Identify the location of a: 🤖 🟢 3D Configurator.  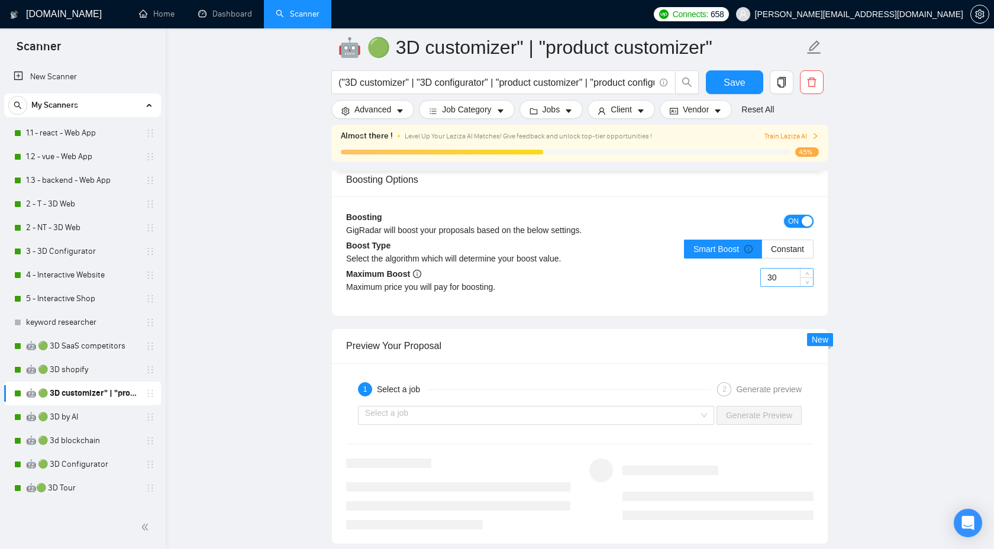
(82, 464).